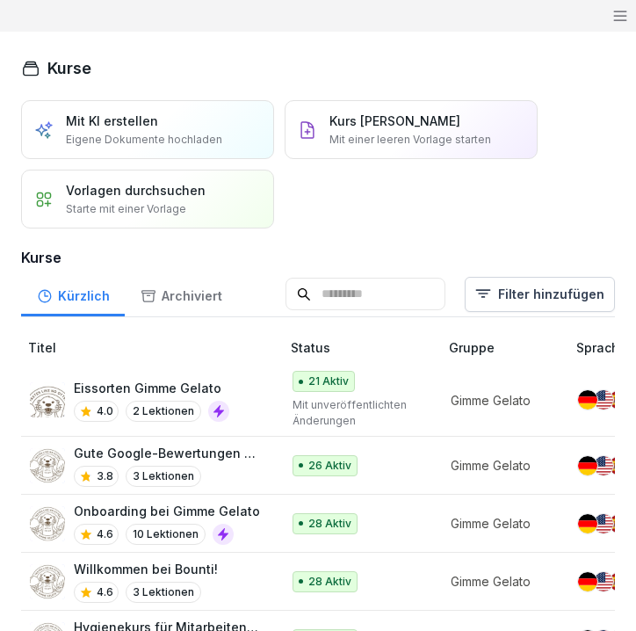  Describe the element at coordinates (167, 510) in the screenshot. I see `p: Onboarding bei Gimme Gelato` at that location.